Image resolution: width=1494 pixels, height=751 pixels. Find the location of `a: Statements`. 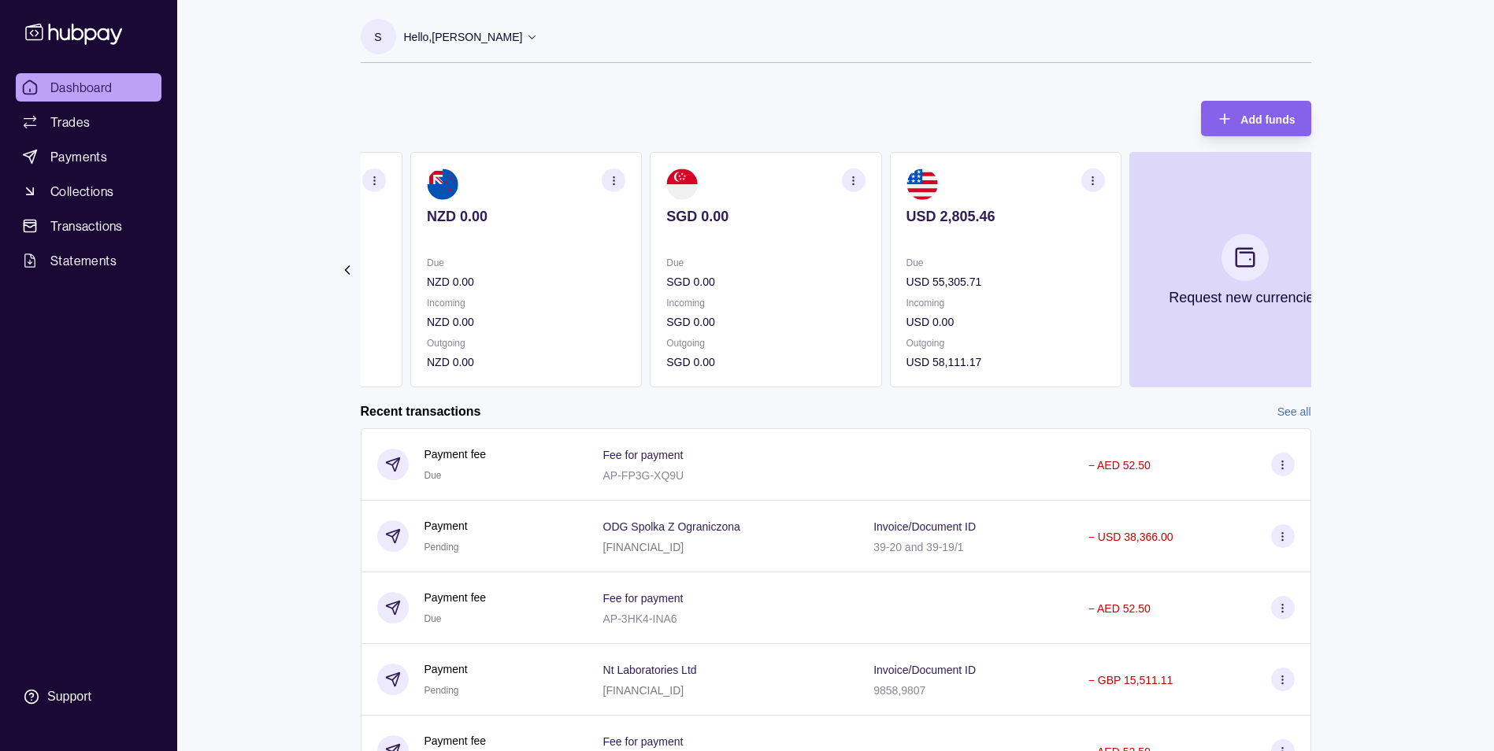

a: Statements is located at coordinates (88, 261).